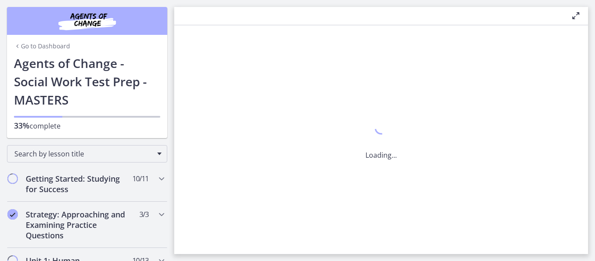  I want to click on h2: Strategy: Approaching and Examining Practice Questions, so click(79, 225).